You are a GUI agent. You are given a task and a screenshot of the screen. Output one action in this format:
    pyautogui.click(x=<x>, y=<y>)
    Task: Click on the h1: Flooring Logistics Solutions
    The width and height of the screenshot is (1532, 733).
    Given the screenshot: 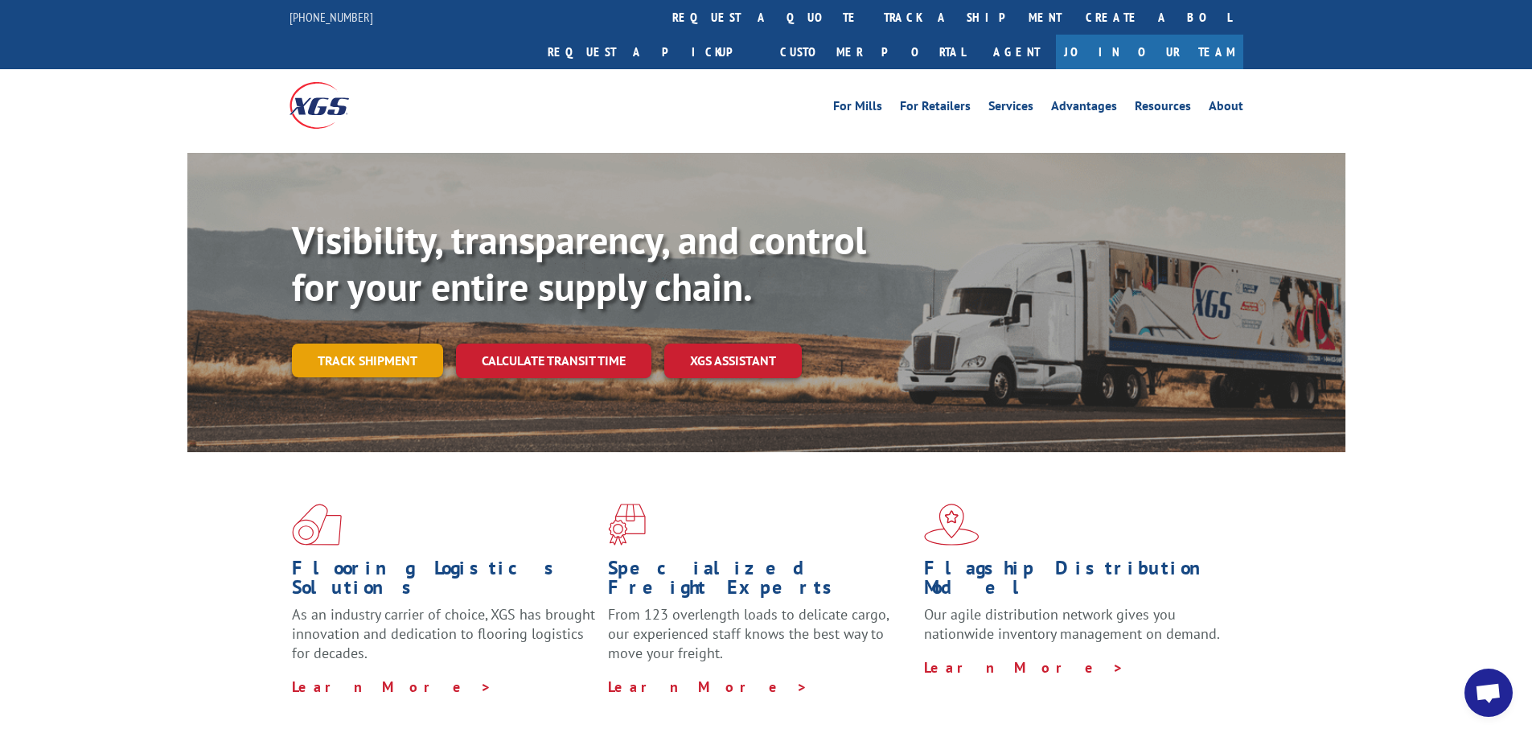 What is the action you would take?
    pyautogui.click(x=444, y=582)
    